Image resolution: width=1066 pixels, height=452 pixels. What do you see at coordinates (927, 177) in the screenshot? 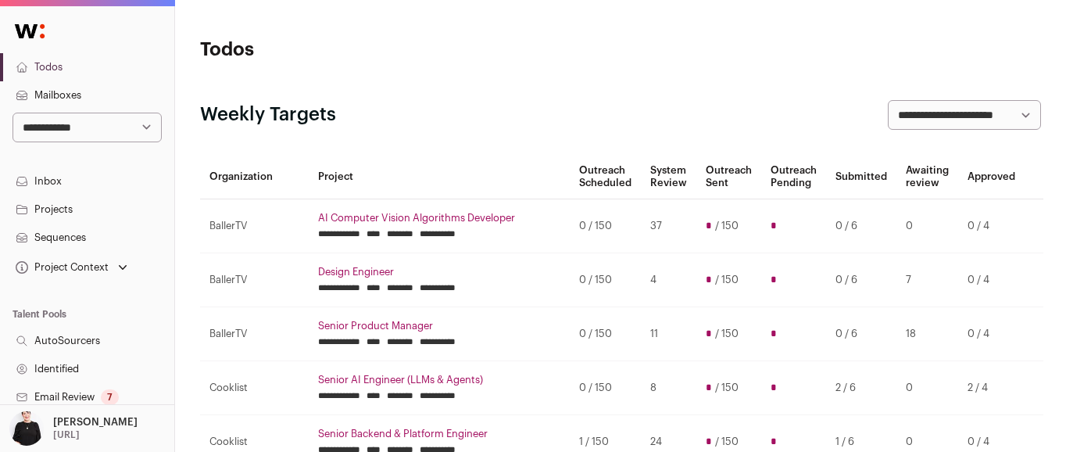
I see `th: Awaiting review` at bounding box center [927, 177].